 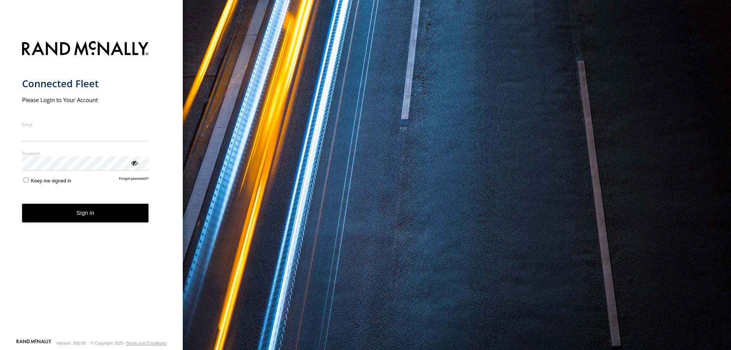 What do you see at coordinates (51, 180) in the screenshot?
I see `span: Keep me signed in` at bounding box center [51, 180].